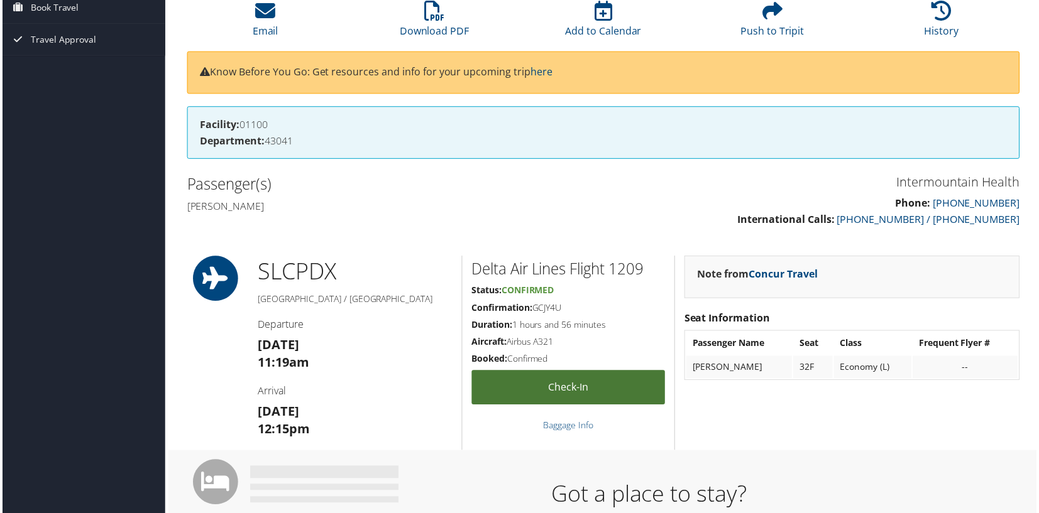  What do you see at coordinates (814, 345) in the screenshot?
I see `th: Seat` at bounding box center [814, 345].